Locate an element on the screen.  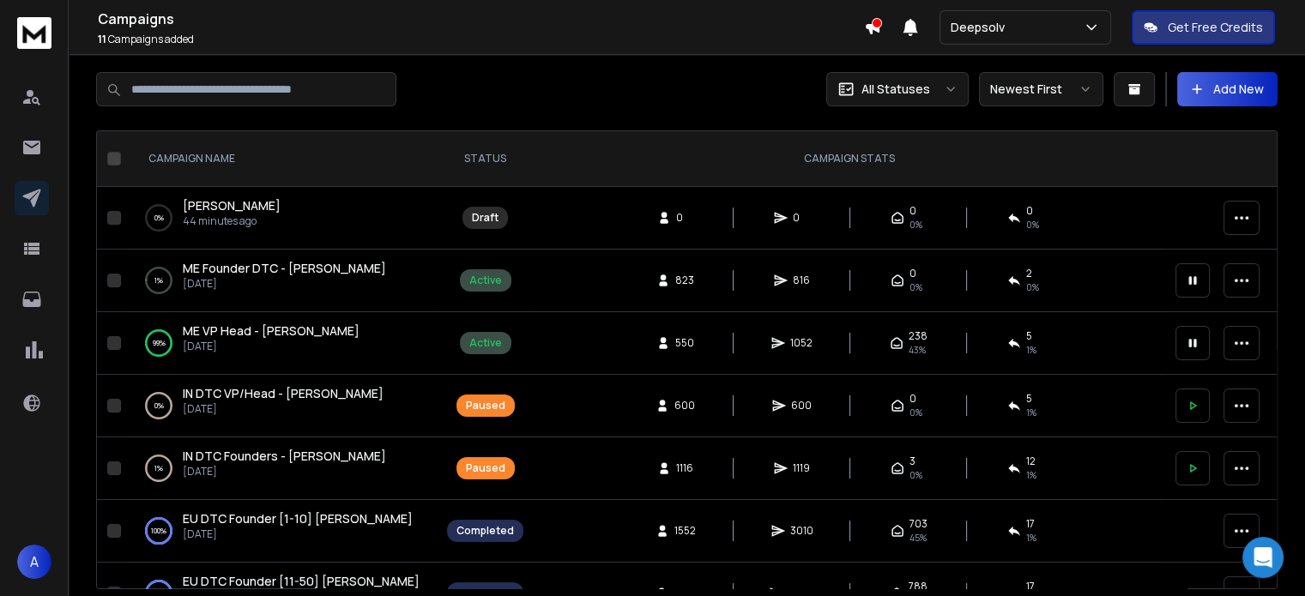
img: logo is located at coordinates (34, 33).